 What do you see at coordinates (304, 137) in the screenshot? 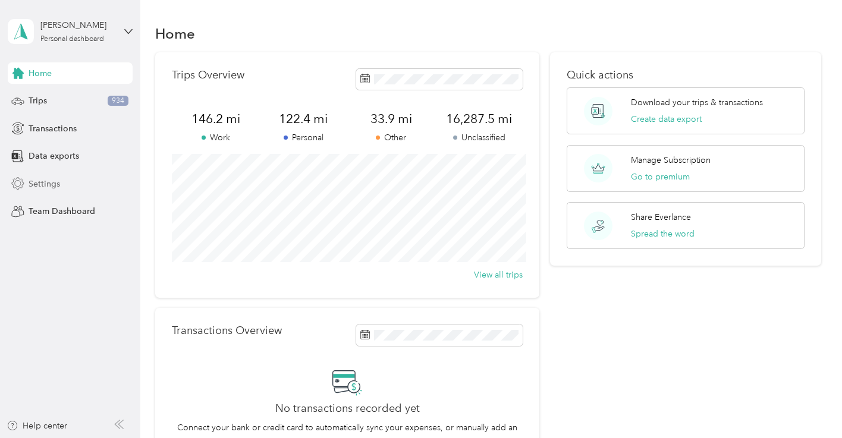
I see `p: Personal` at bounding box center [304, 137].